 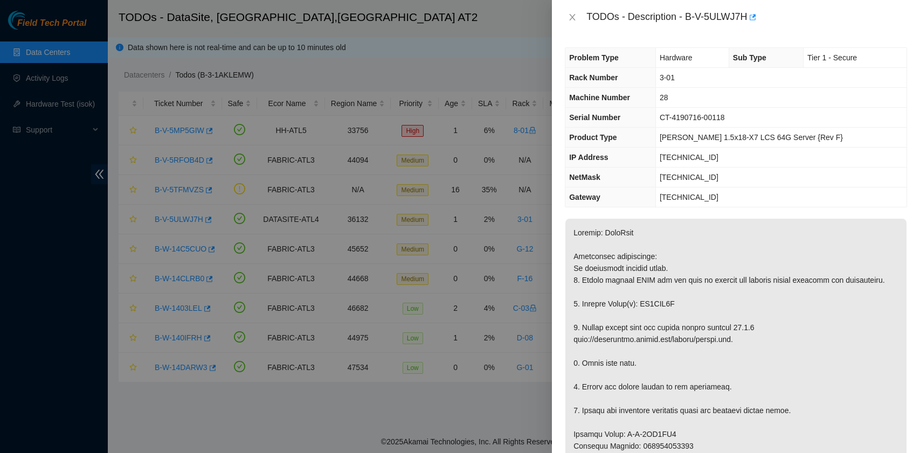 What do you see at coordinates (585, 197) in the screenshot?
I see `span: Gateway` at bounding box center [585, 197].